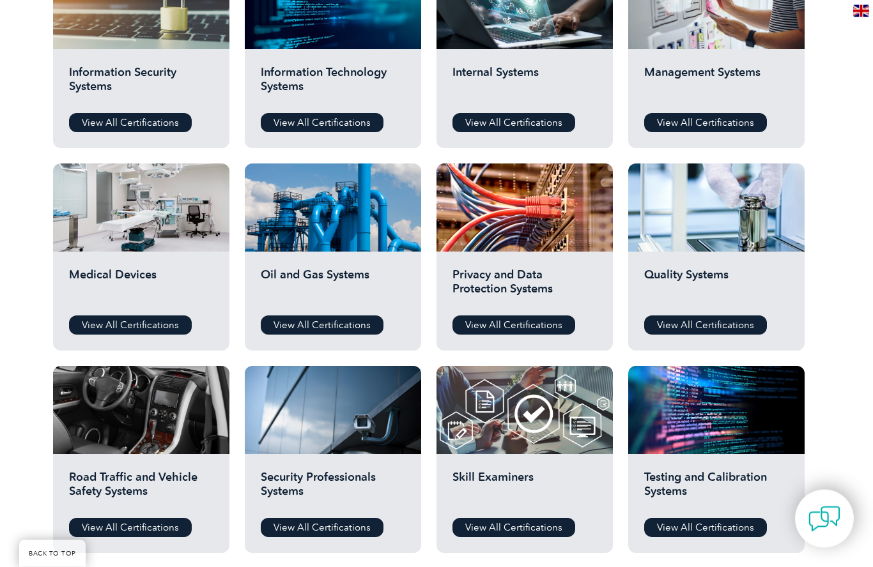 This screenshot has width=873, height=567. I want to click on h2: Information Security Systems, so click(141, 85).